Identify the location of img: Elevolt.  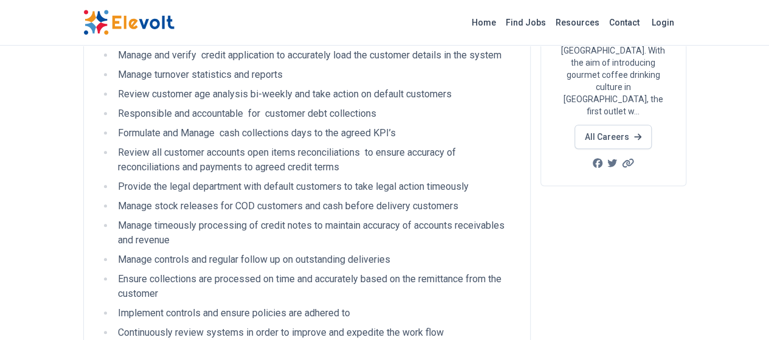
(129, 22).